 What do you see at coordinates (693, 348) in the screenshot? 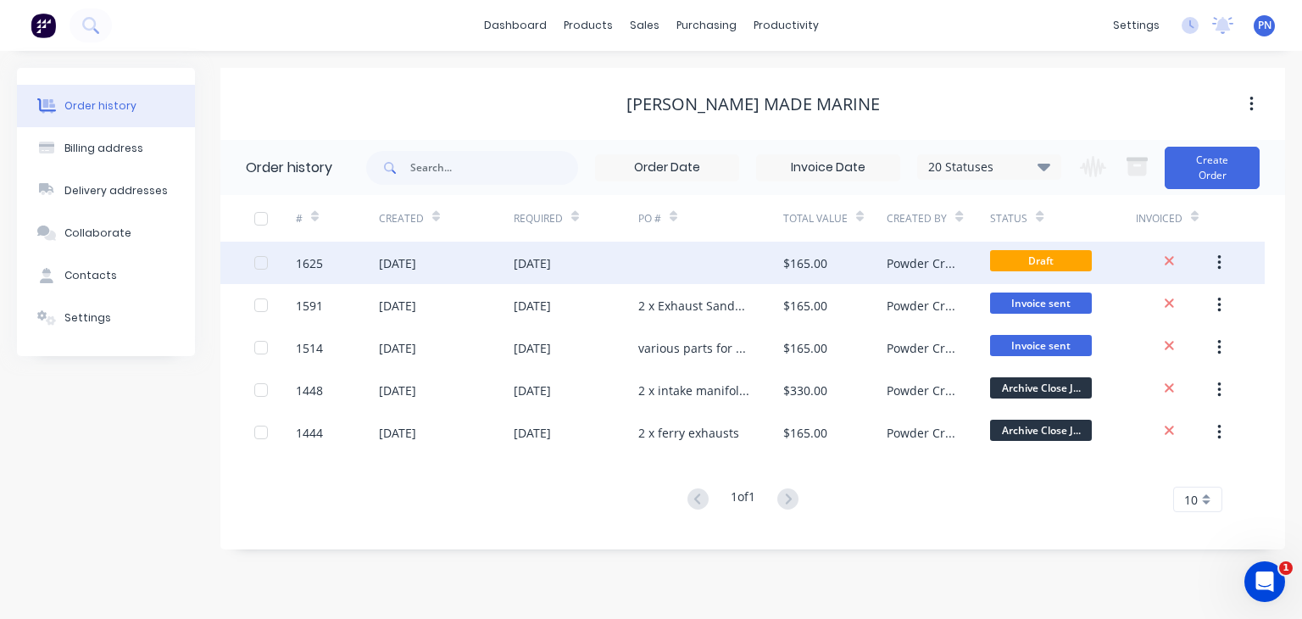
I see `div: various parts for blasting` at bounding box center [693, 348].